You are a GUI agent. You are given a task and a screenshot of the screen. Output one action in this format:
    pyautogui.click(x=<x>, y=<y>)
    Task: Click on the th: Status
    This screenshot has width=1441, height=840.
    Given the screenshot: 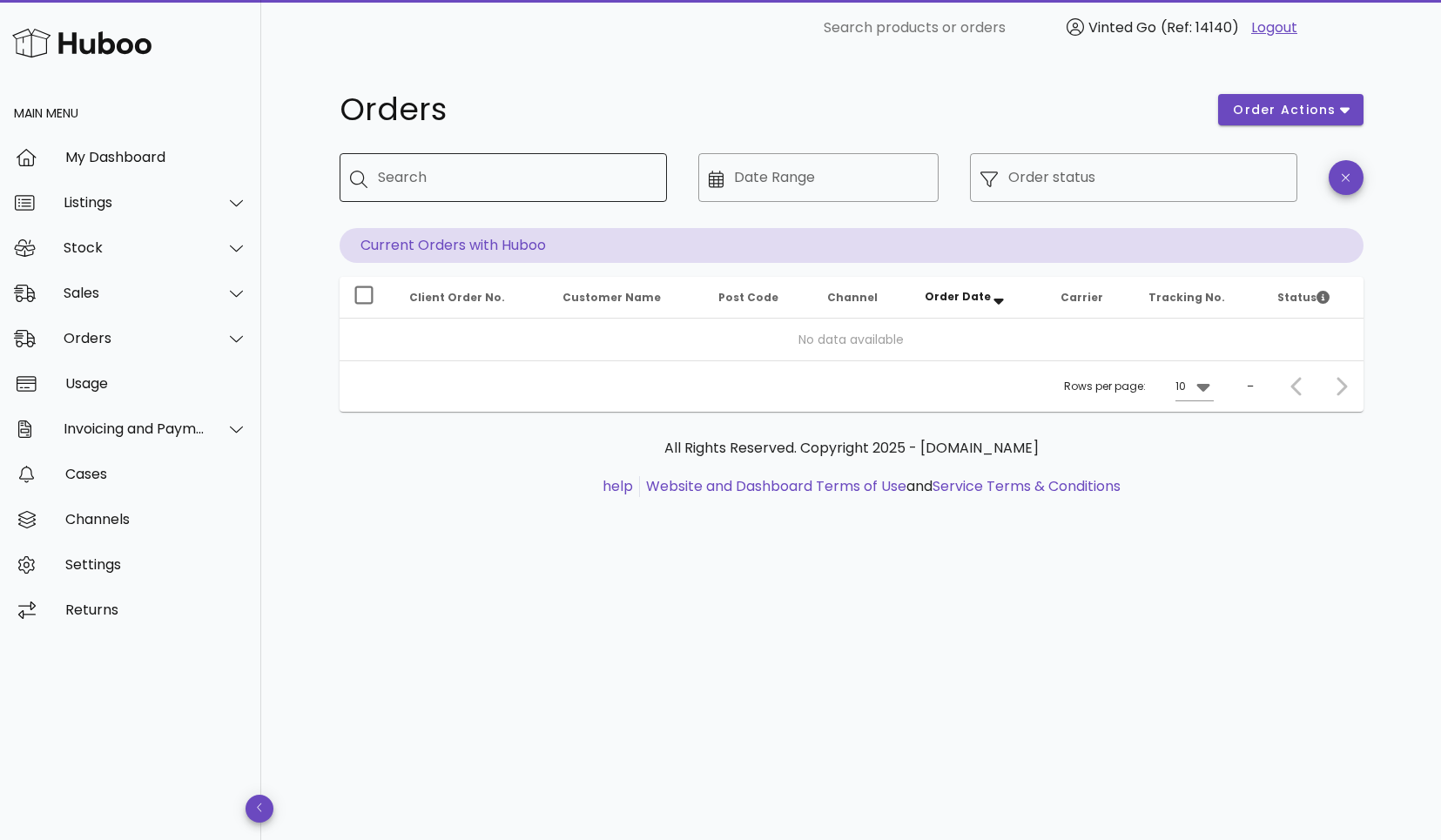 What is the action you would take?
    pyautogui.click(x=1313, y=298)
    